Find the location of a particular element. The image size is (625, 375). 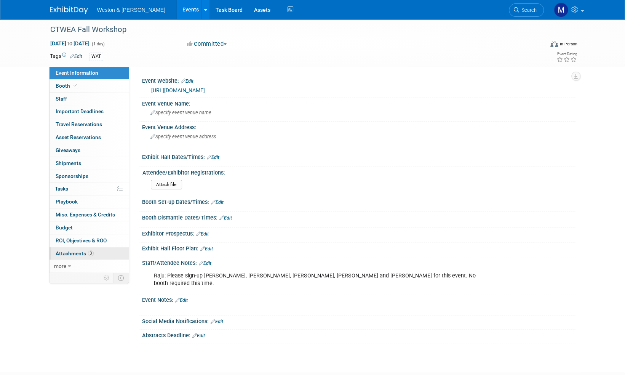

span: to is located at coordinates (70, 43).